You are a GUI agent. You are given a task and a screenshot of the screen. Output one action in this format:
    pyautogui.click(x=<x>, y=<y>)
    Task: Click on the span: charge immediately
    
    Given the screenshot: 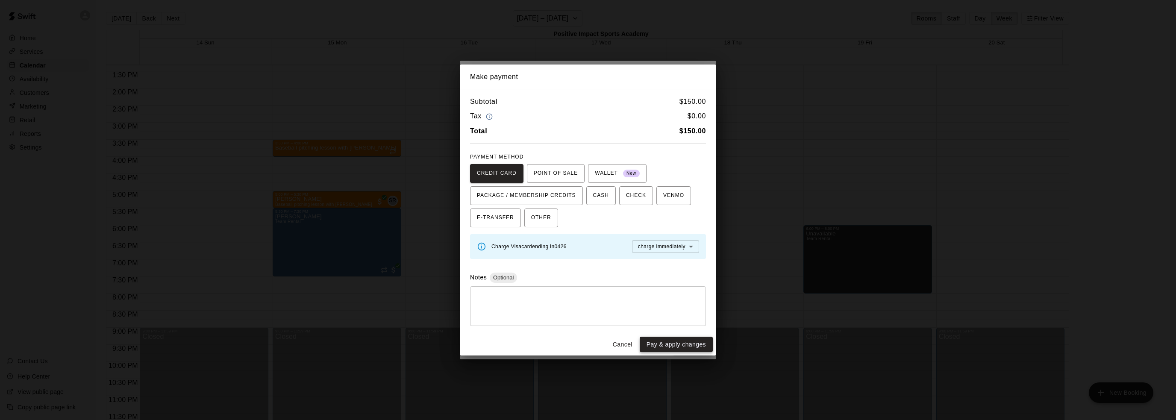 What is the action you would take?
    pyautogui.click(x=661, y=246)
    